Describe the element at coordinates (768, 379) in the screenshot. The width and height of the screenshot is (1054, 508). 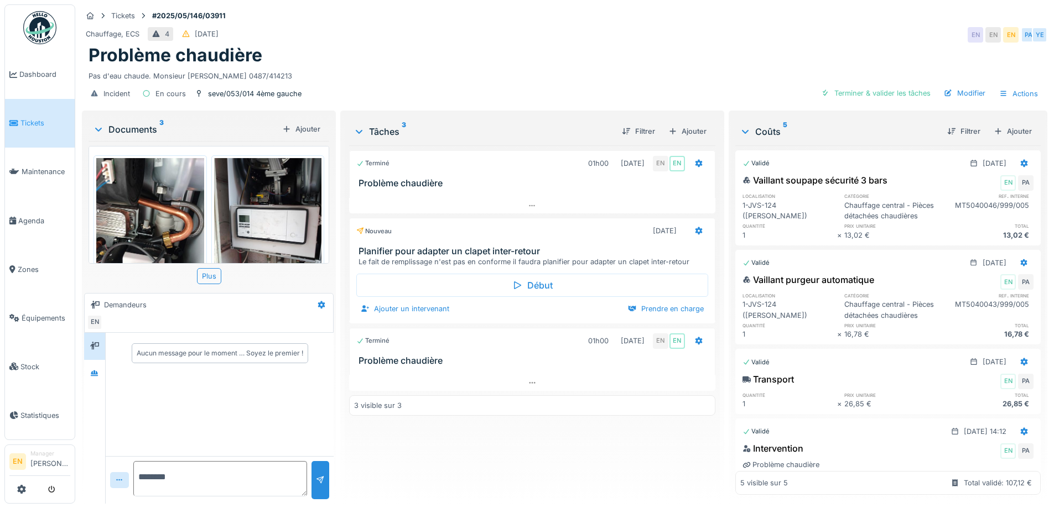
I see `div: Transport` at that location.